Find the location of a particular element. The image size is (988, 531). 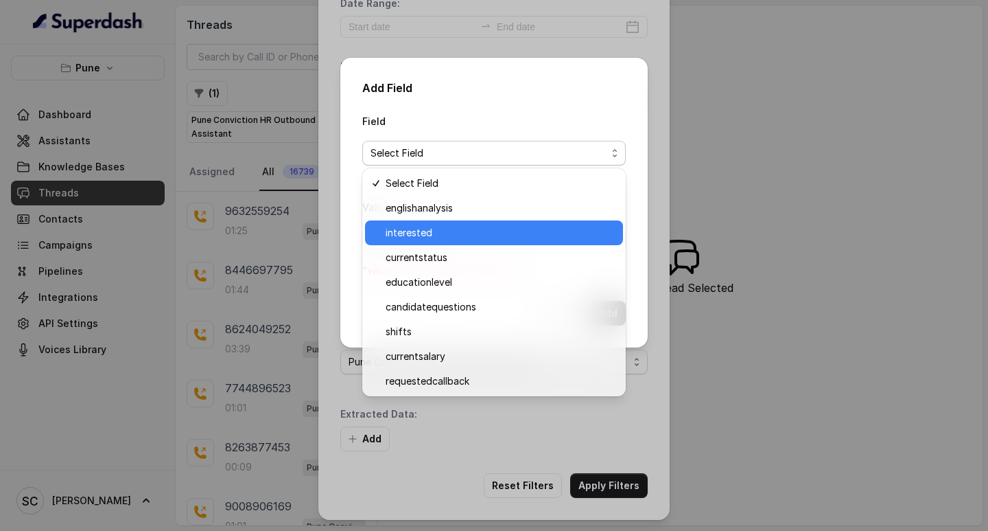

div: Select Field is located at coordinates (494, 282).